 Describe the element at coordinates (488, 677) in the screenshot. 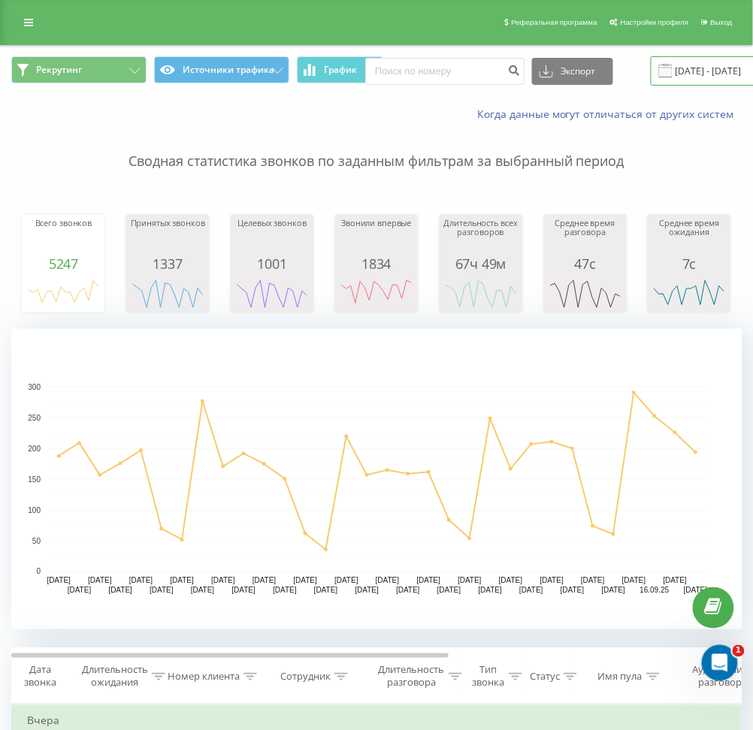

I see `div: Тип звонка` at that location.